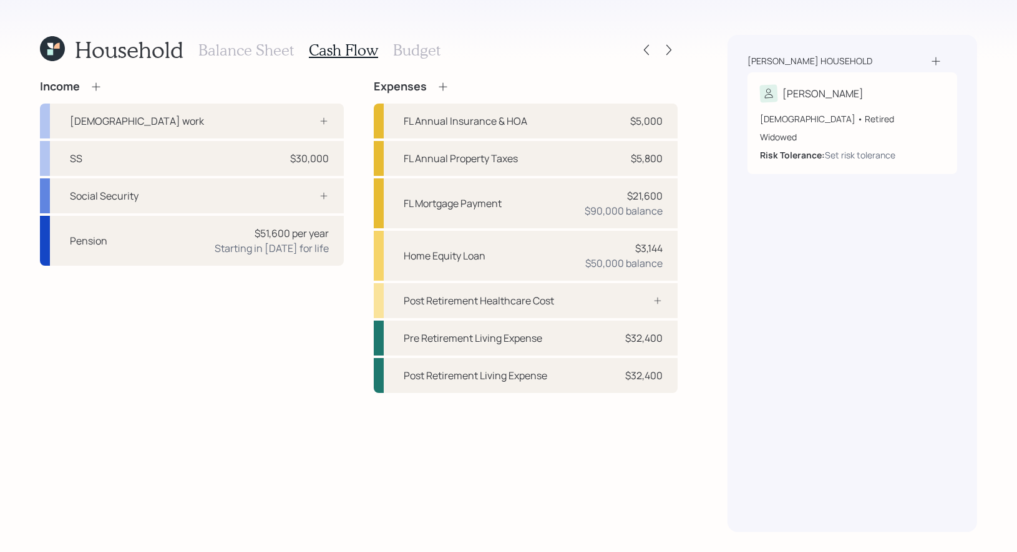  I want to click on h4: Income, so click(60, 87).